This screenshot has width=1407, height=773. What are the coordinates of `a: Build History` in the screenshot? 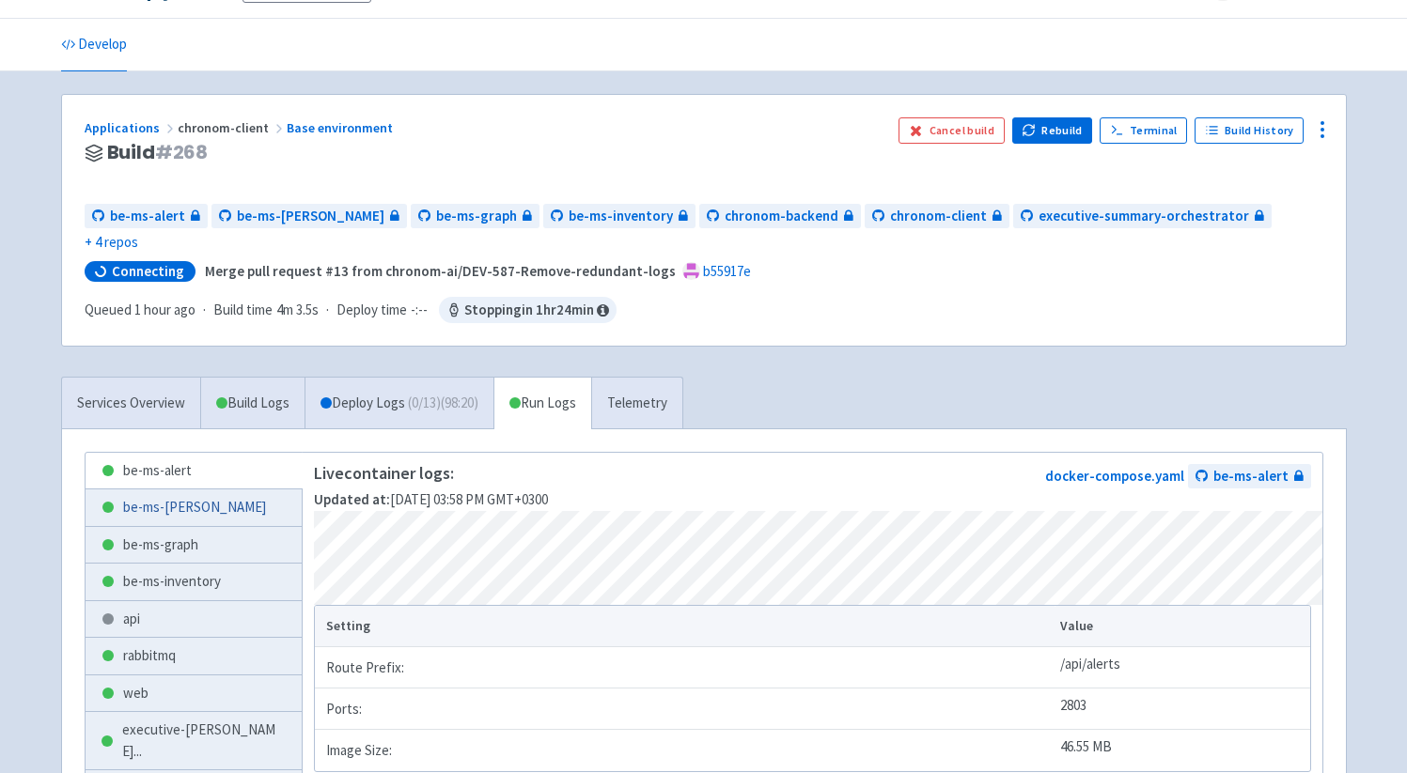 It's located at (1249, 131).